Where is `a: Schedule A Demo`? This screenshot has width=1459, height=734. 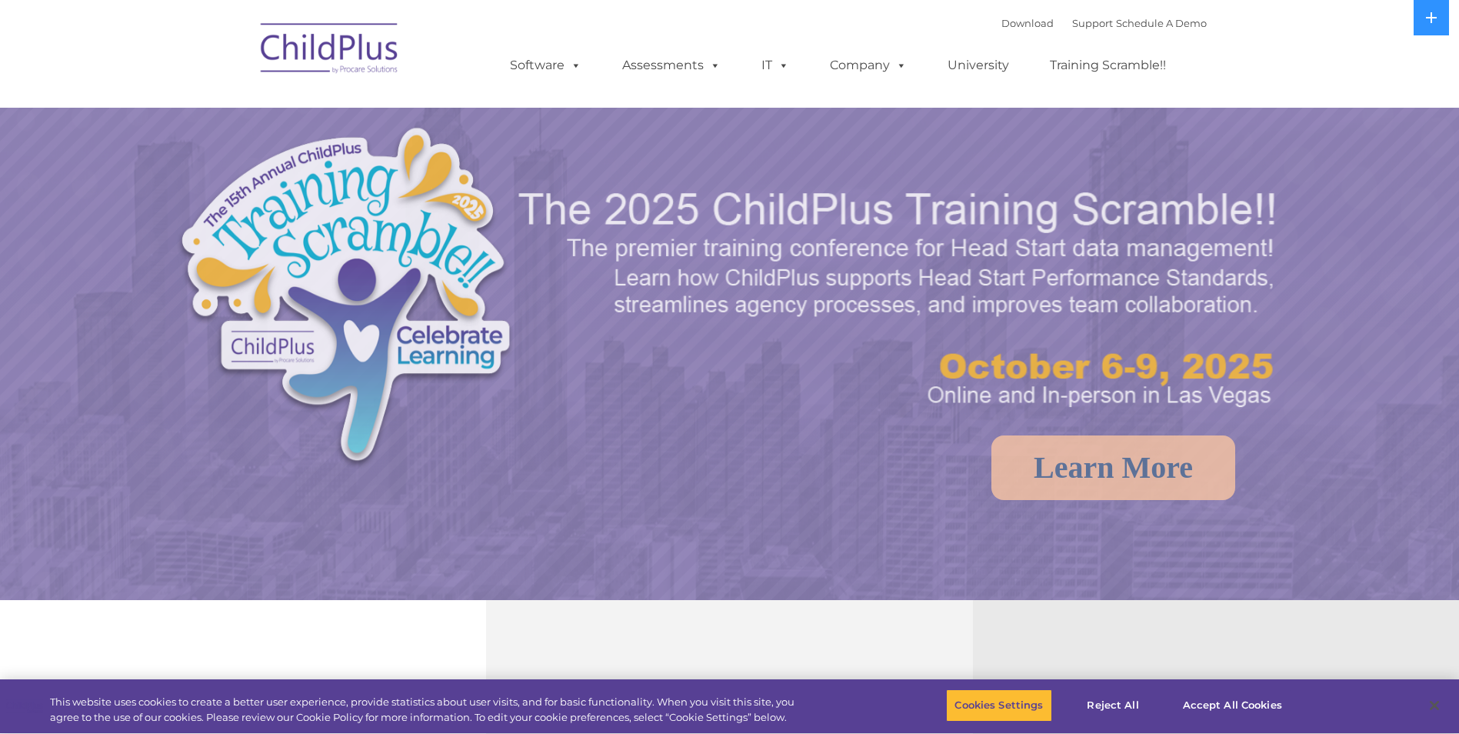 a: Schedule A Demo is located at coordinates (1162, 23).